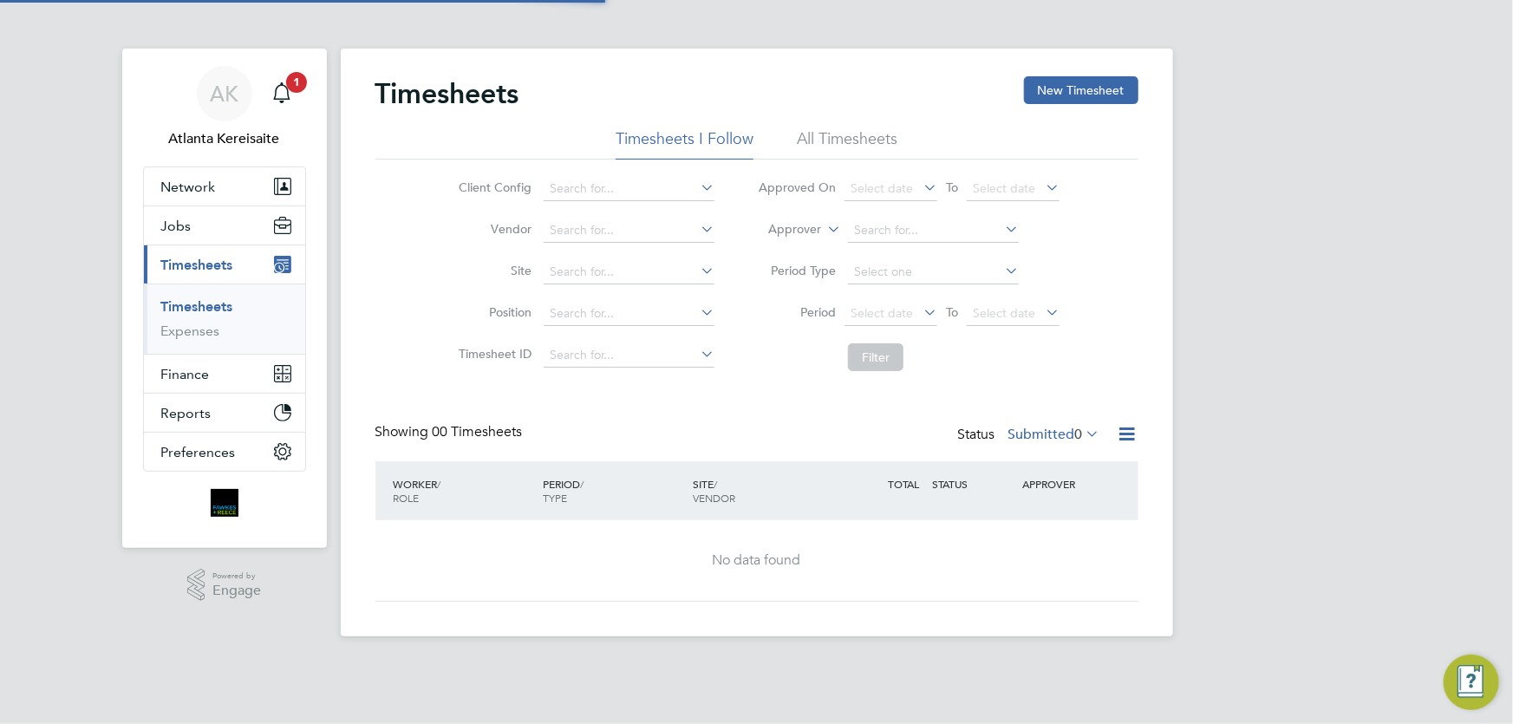 Image resolution: width=1513 pixels, height=724 pixels. Describe the element at coordinates (492, 229) in the screenshot. I see `label: Vendor` at that location.